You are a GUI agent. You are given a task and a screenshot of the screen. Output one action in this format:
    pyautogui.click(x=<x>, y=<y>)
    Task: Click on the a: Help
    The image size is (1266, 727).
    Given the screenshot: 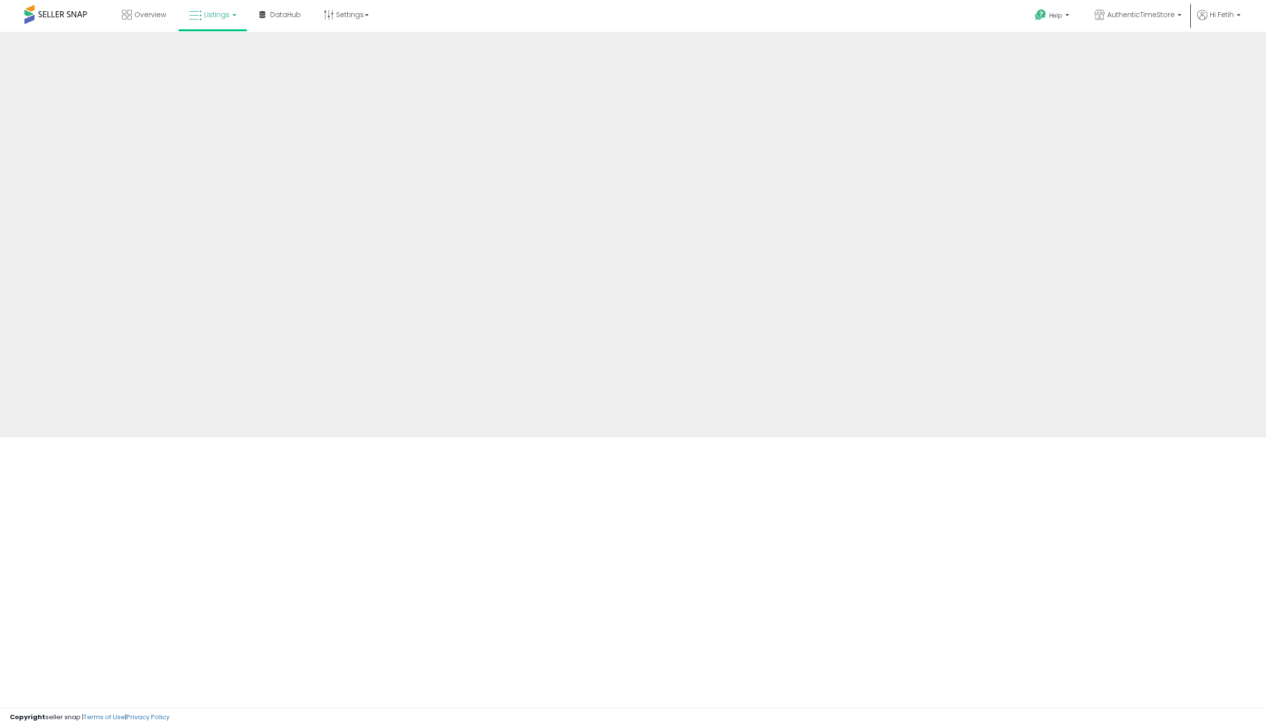 What is the action you would take?
    pyautogui.click(x=1053, y=17)
    